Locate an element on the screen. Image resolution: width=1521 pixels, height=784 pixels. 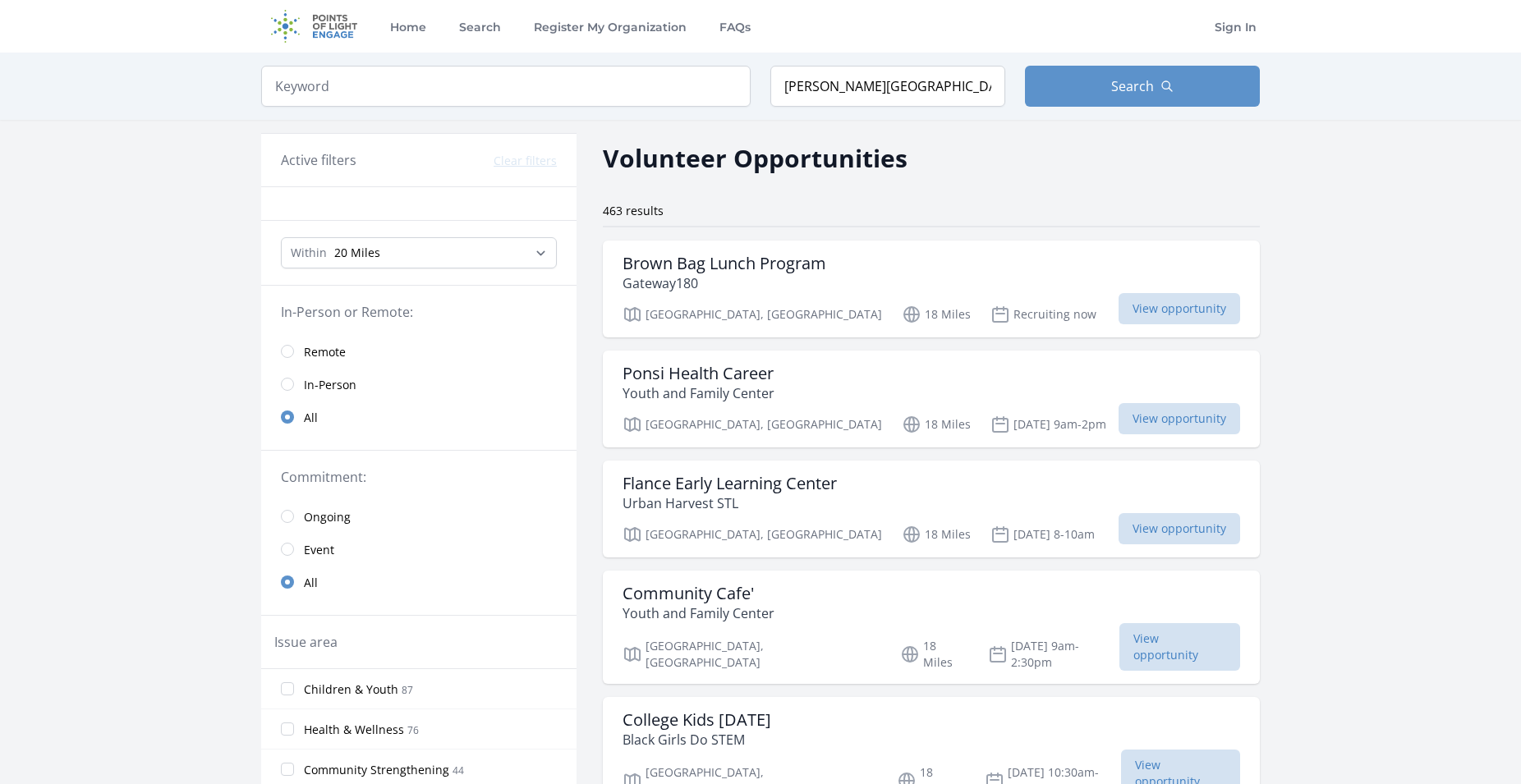
span: Ongoing is located at coordinates (327, 517).